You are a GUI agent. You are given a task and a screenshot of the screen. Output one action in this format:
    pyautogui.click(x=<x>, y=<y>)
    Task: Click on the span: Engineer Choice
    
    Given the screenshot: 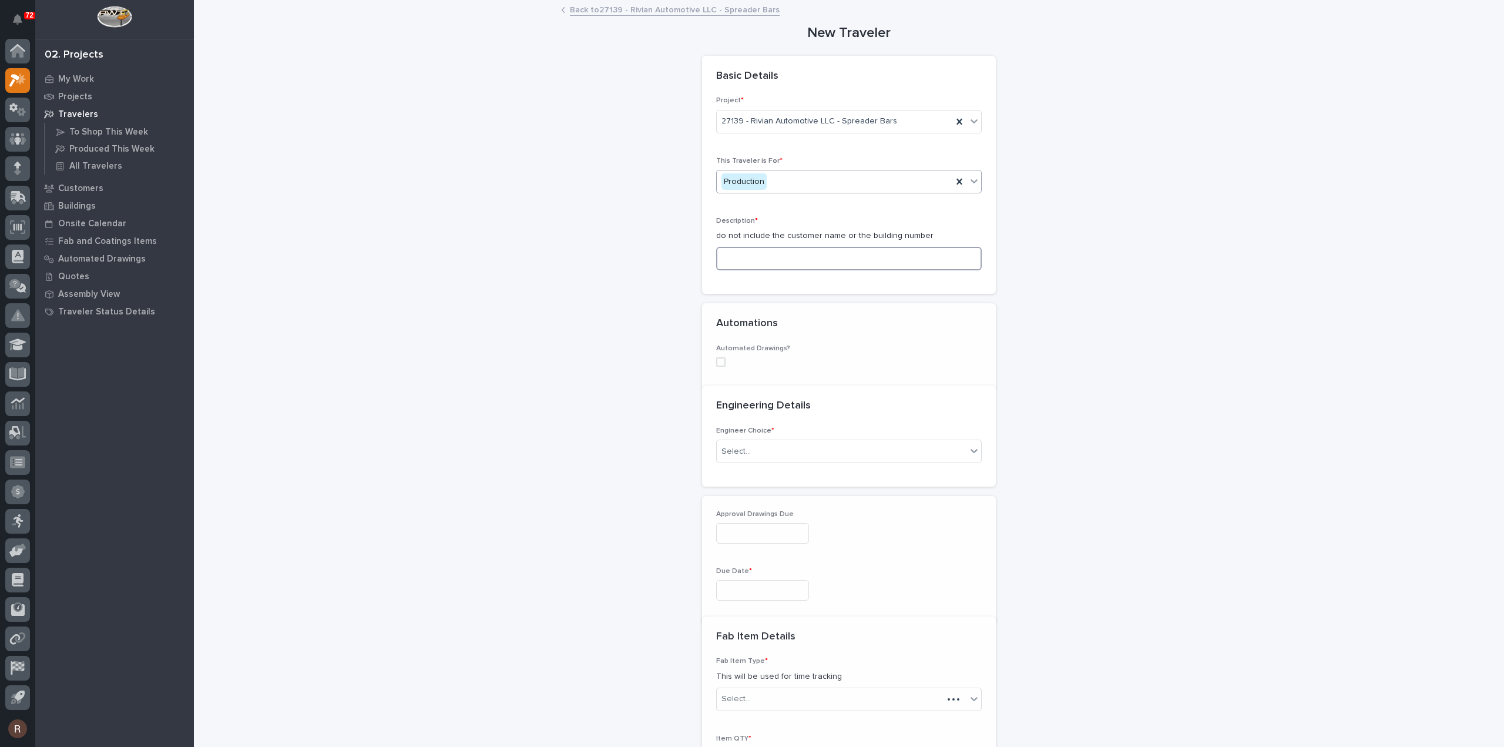 What is the action you would take?
    pyautogui.click(x=745, y=431)
    